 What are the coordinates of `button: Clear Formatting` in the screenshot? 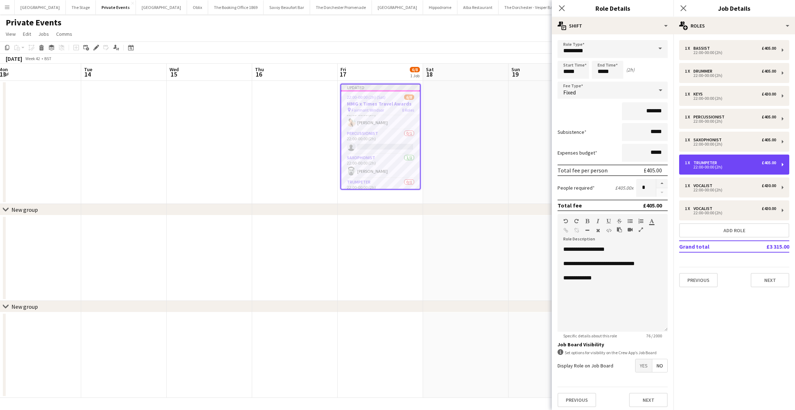 It's located at (598, 230).